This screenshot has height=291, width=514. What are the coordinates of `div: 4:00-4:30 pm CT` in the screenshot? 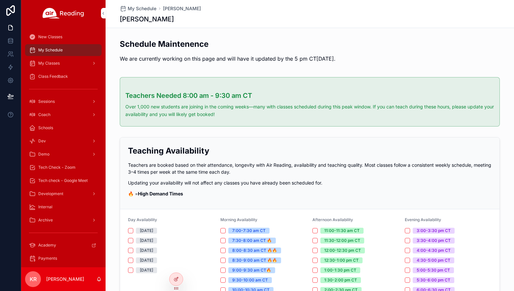 It's located at (433, 251).